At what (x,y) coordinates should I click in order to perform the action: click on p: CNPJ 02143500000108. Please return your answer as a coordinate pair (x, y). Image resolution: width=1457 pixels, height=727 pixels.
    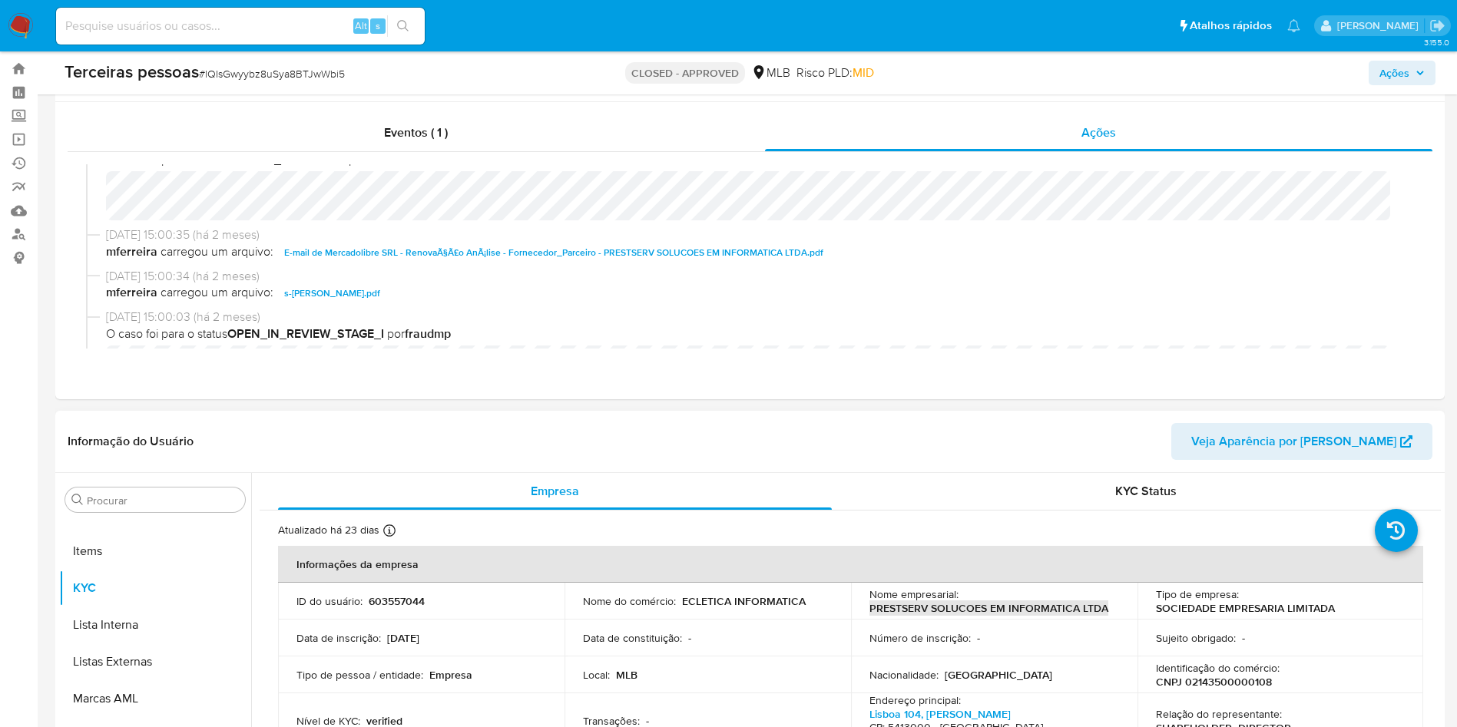
    Looking at the image, I should click on (1213, 682).